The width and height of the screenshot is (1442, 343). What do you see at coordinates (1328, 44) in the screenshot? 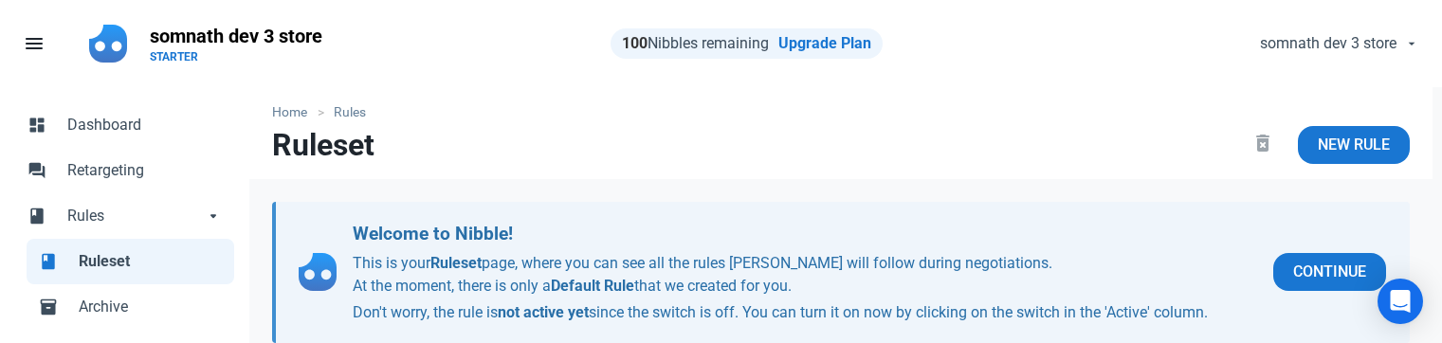
I see `span: somnath dev 3 store` at bounding box center [1328, 44].